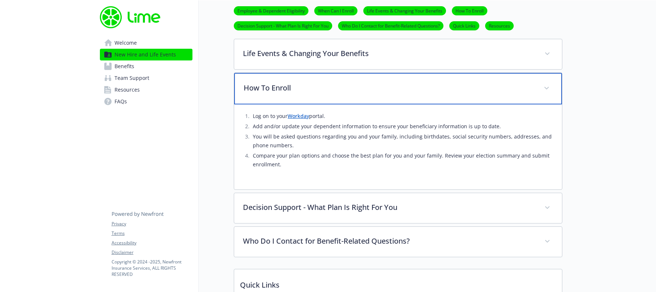  I want to click on a: How To Enroll, so click(470, 10).